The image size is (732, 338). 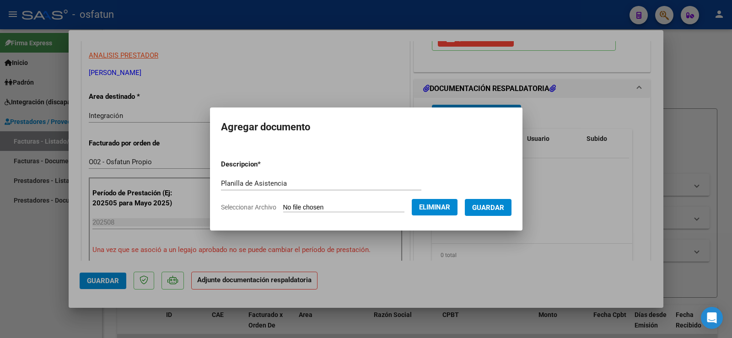 What do you see at coordinates (488, 207) in the screenshot?
I see `button: Guardar` at bounding box center [488, 207].